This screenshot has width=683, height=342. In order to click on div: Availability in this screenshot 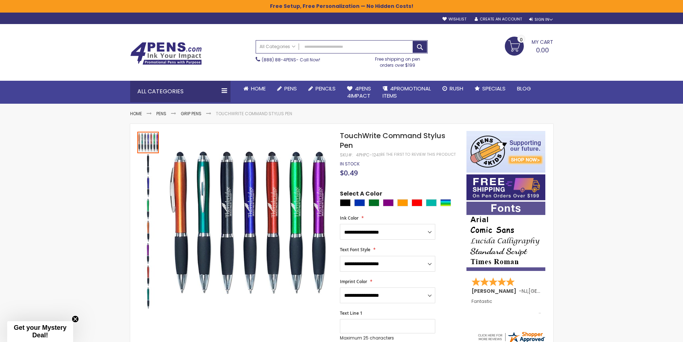, I will do `click(350, 164)`.